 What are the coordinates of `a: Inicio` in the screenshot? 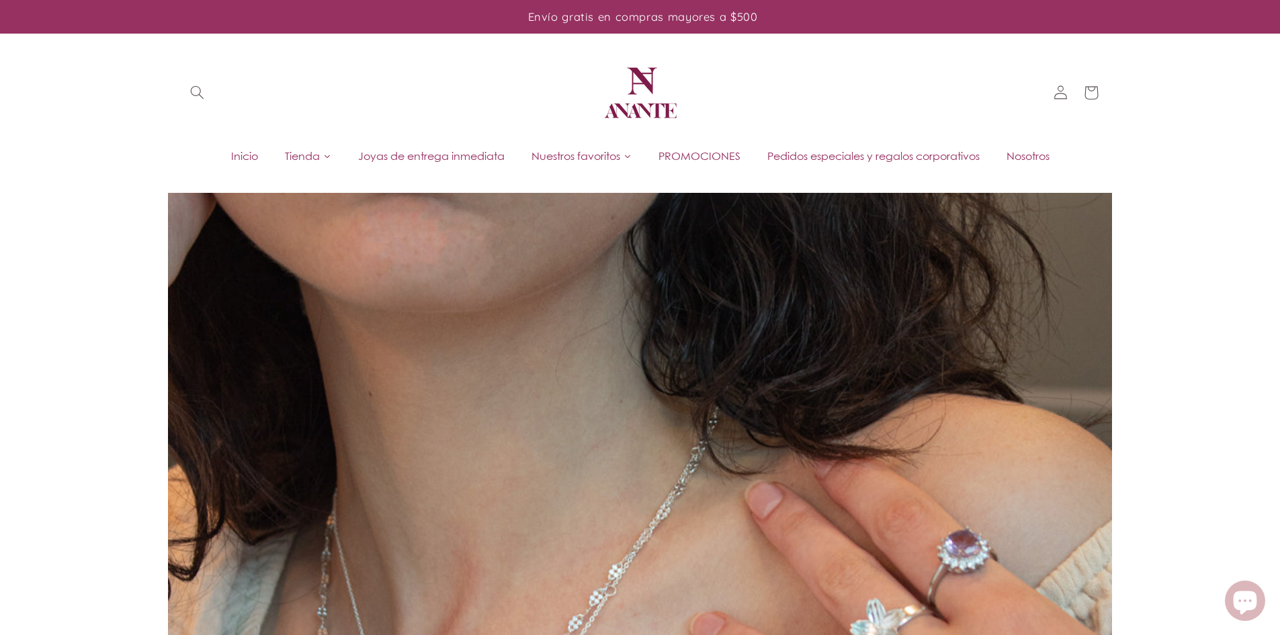 It's located at (245, 156).